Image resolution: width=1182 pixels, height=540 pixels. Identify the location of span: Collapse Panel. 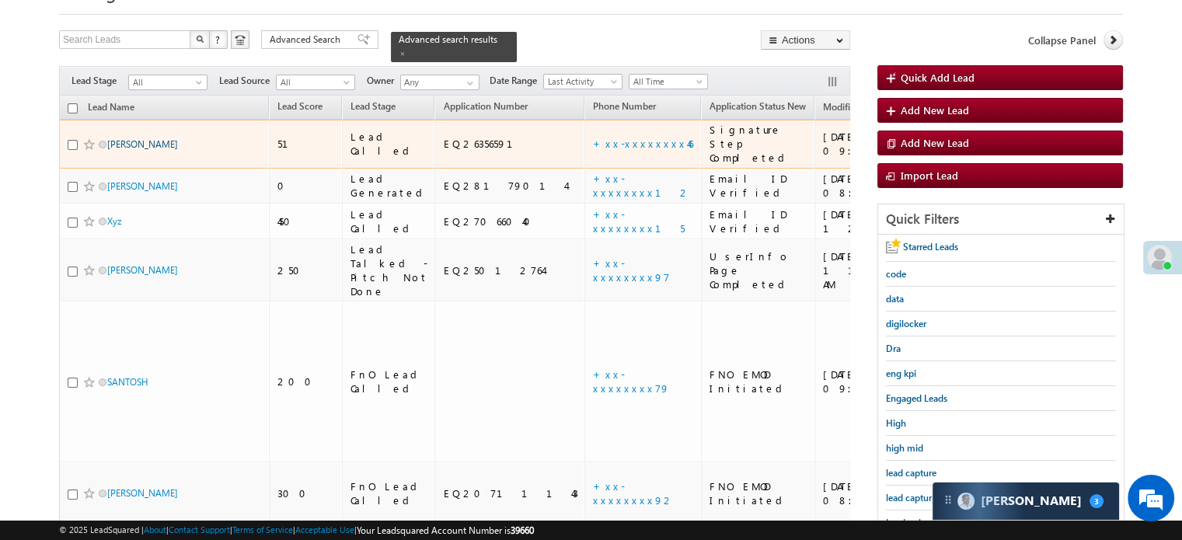
(1061, 40).